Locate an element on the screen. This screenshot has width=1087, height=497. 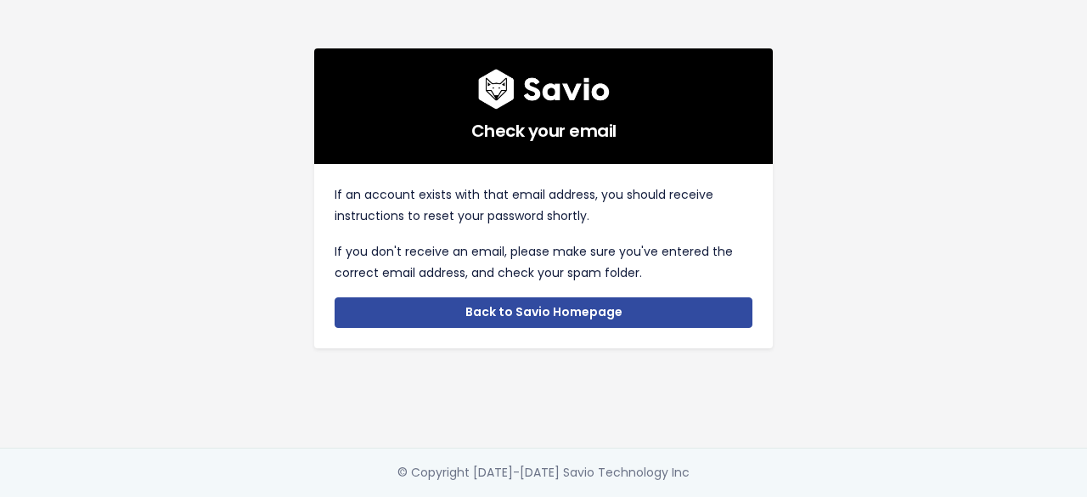
p: If an account exists with that email address, you should receive instructions to reset your passw... is located at coordinates (543, 205).